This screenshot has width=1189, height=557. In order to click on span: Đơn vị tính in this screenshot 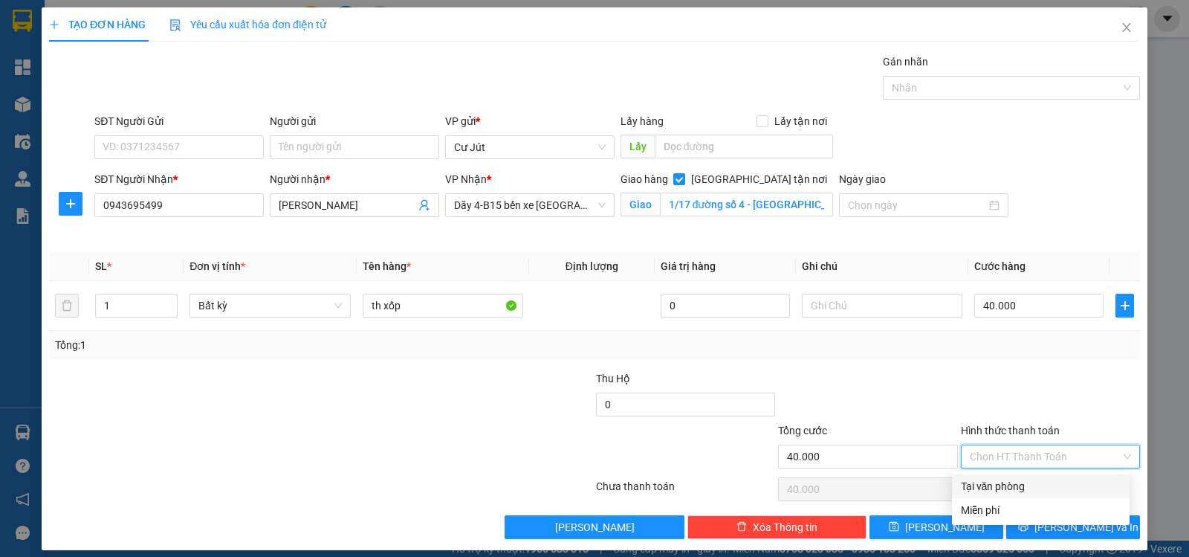, I will do `click(217, 266)`.